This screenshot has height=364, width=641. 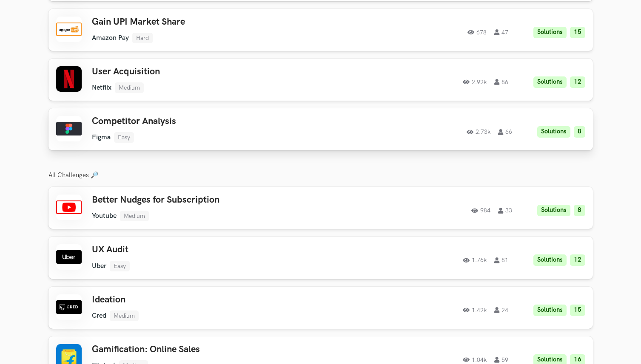 What do you see at coordinates (475, 310) in the screenshot?
I see `span: 1.42k` at bounding box center [475, 310].